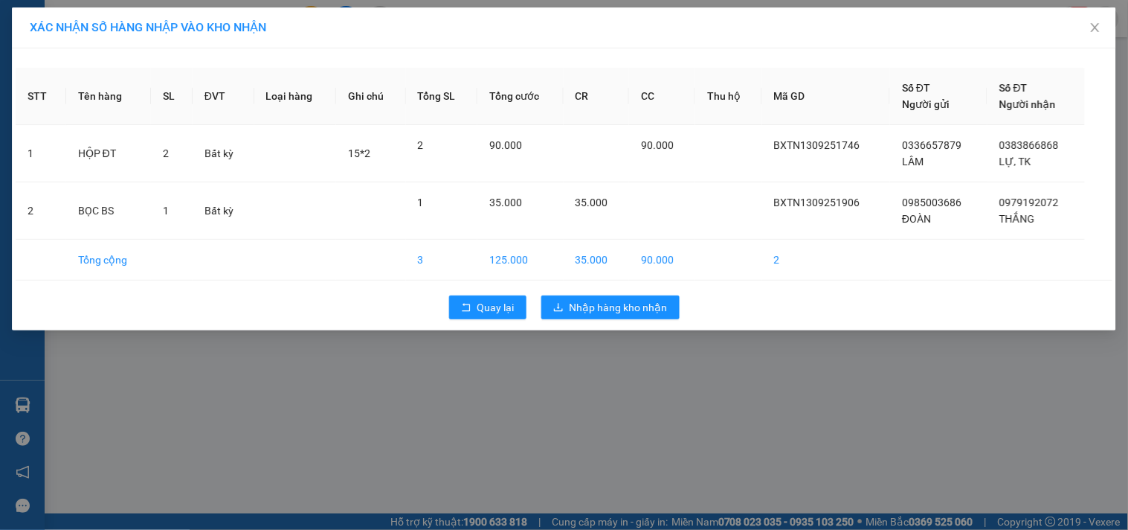  What do you see at coordinates (41, 153) in the screenshot?
I see `td: 1` at bounding box center [41, 153].